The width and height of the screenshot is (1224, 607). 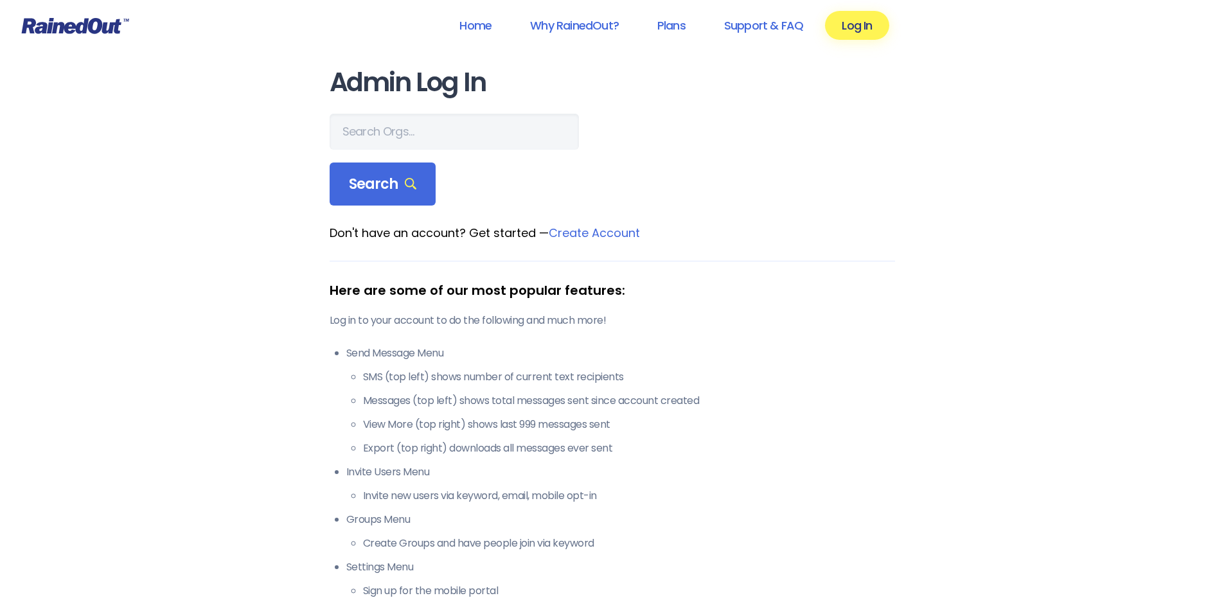 What do you see at coordinates (629, 425) in the screenshot?
I see `li: View More (top right) shows last 999 messages sent` at bounding box center [629, 425].